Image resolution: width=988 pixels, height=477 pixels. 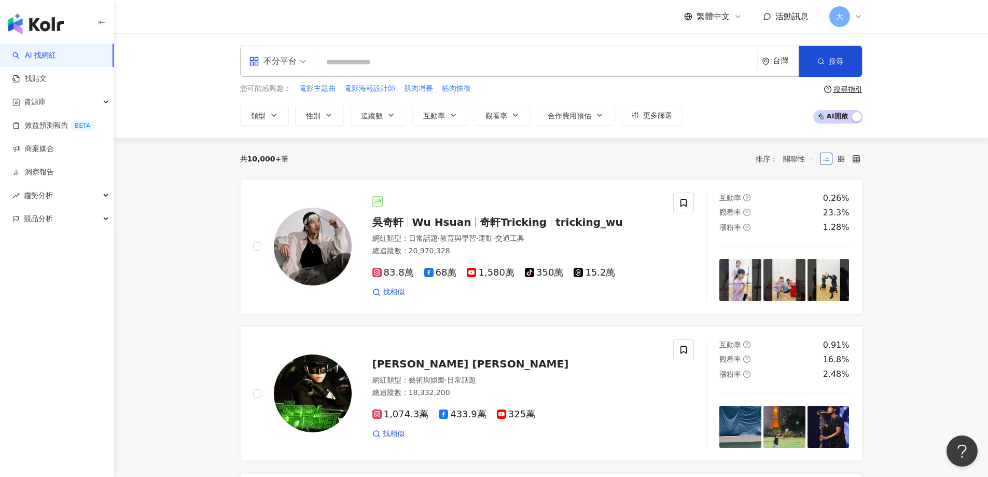 I want to click on span: 奇軒Tricking, so click(x=513, y=222).